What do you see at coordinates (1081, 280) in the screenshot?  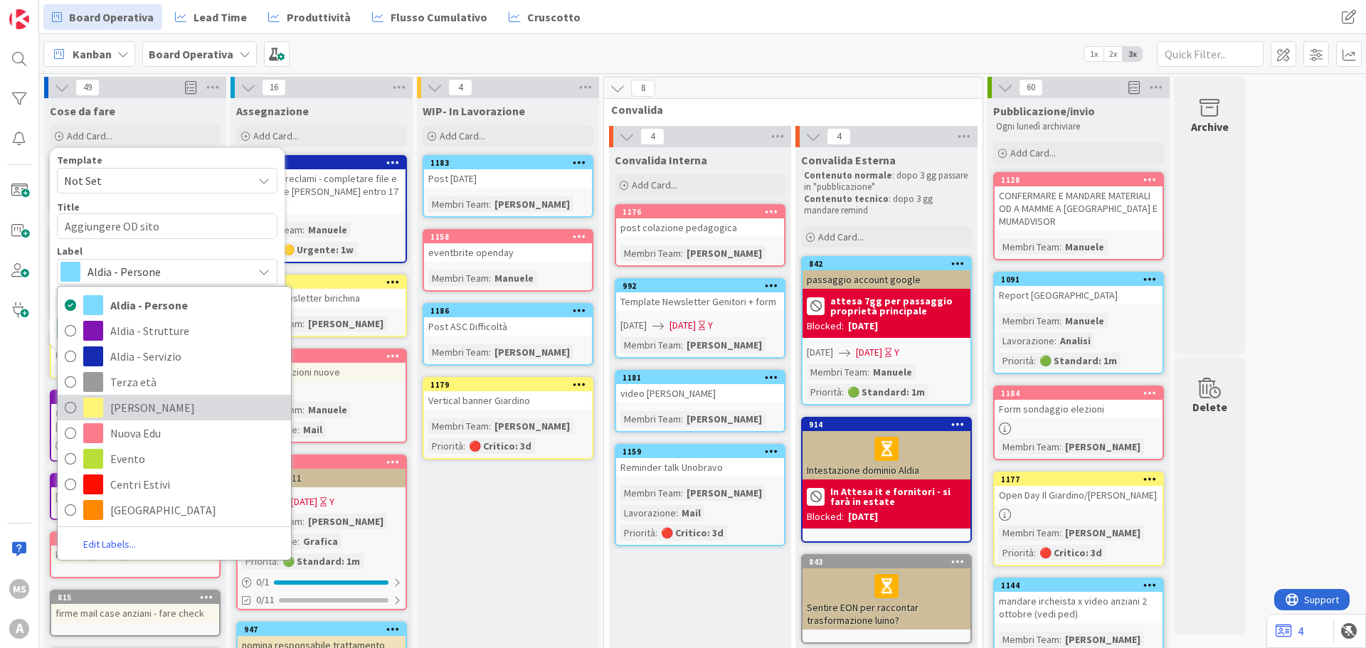 I see `div: 1091` at bounding box center [1081, 280].